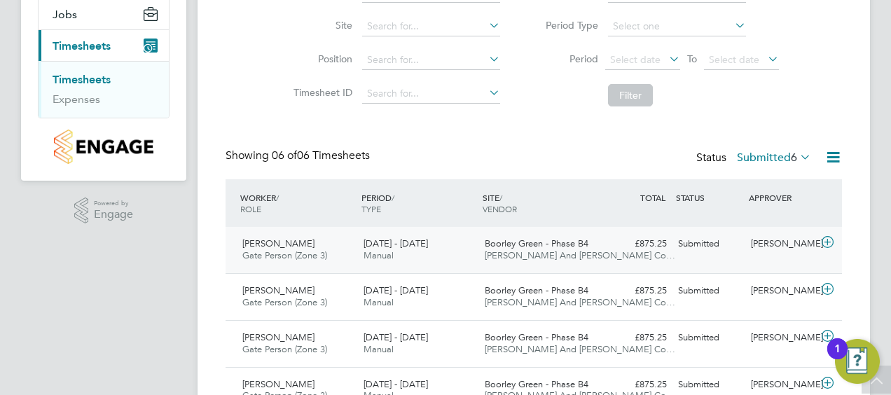 Image resolution: width=891 pixels, height=395 pixels. Describe the element at coordinates (321, 92) in the screenshot. I see `label: Timesheet ID` at that location.